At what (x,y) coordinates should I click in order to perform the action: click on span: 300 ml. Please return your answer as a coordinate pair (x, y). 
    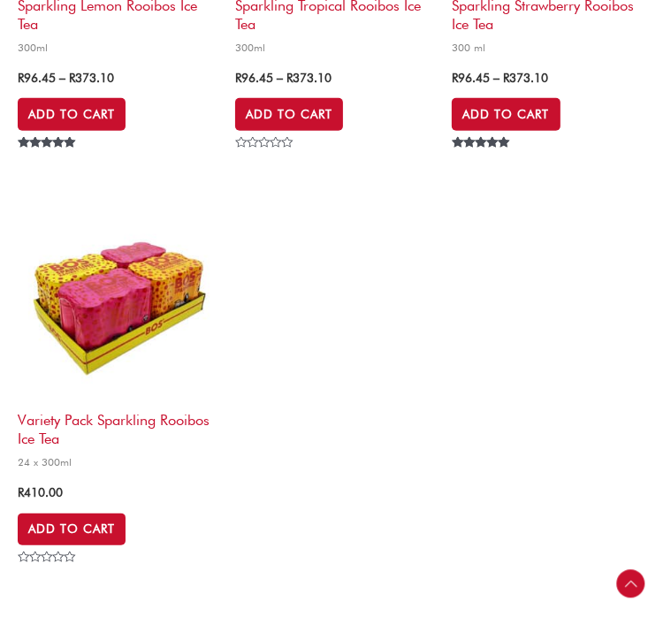
    Looking at the image, I should click on (552, 48).